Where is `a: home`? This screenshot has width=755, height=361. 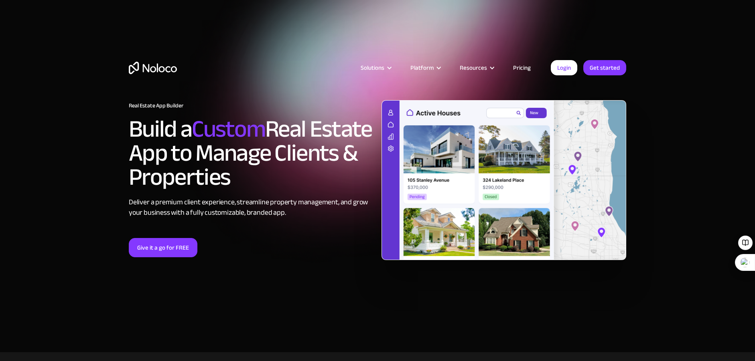
a: home is located at coordinates (153, 68).